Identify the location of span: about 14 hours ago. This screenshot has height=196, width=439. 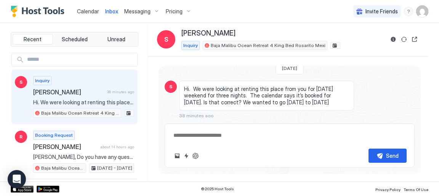
(117, 146).